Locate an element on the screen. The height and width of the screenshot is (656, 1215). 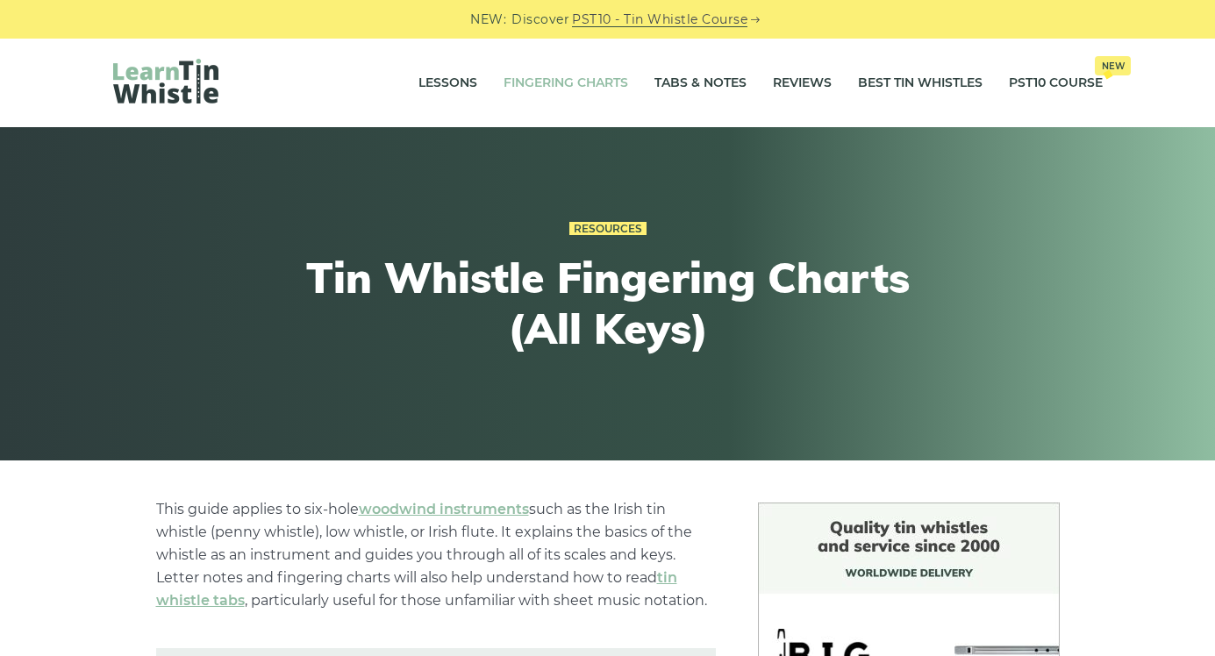
a: woodwind instruments is located at coordinates (444, 509).